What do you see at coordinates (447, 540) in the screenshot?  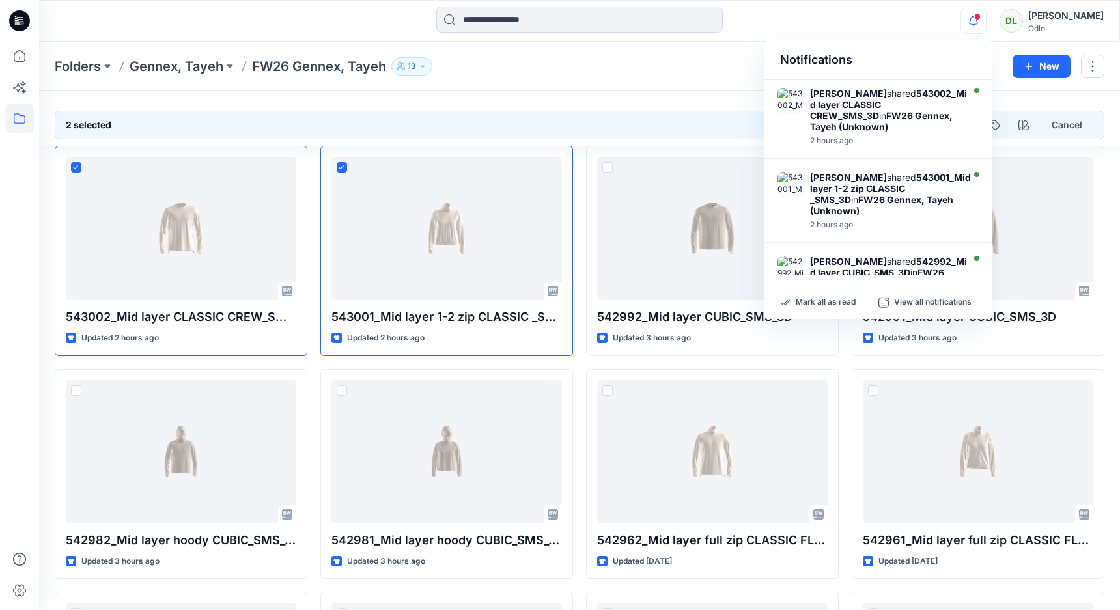 I see `p: 542981_Mid layer hoody CUBIC_SMS_3D` at bounding box center [447, 540].